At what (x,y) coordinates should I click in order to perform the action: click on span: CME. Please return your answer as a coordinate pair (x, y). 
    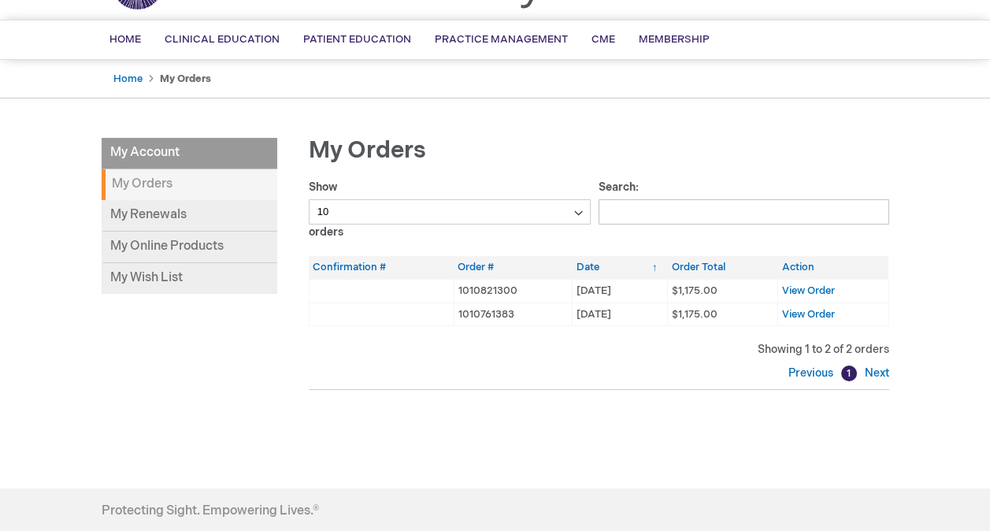
    Looking at the image, I should click on (603, 39).